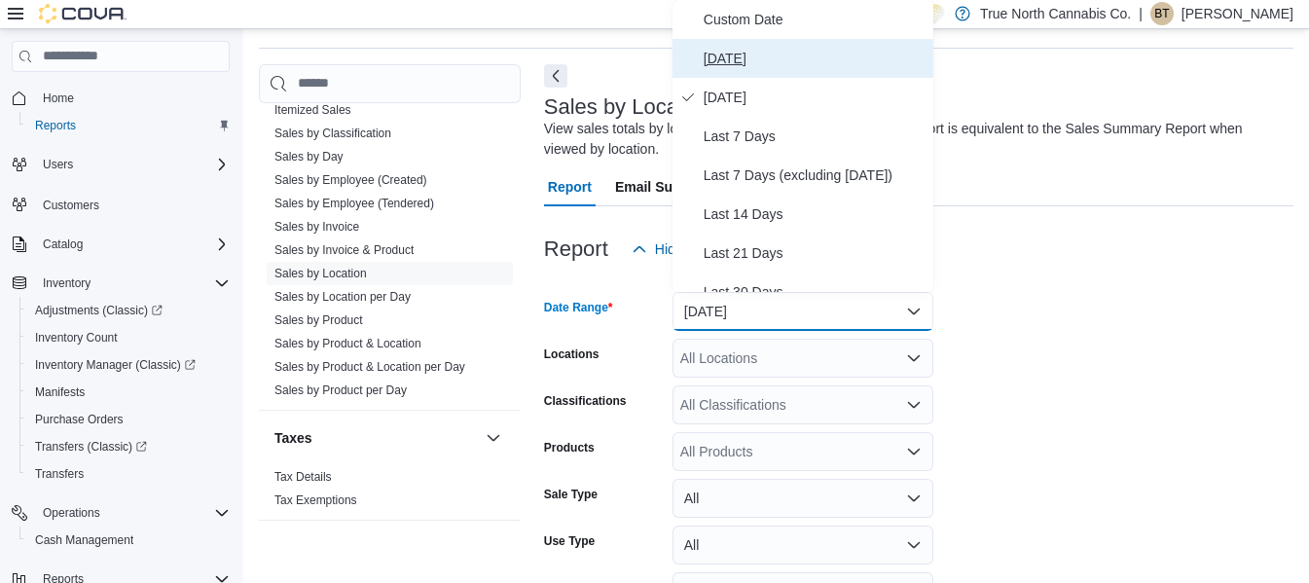  Describe the element at coordinates (803, 545) in the screenshot. I see `button: All` at that location.